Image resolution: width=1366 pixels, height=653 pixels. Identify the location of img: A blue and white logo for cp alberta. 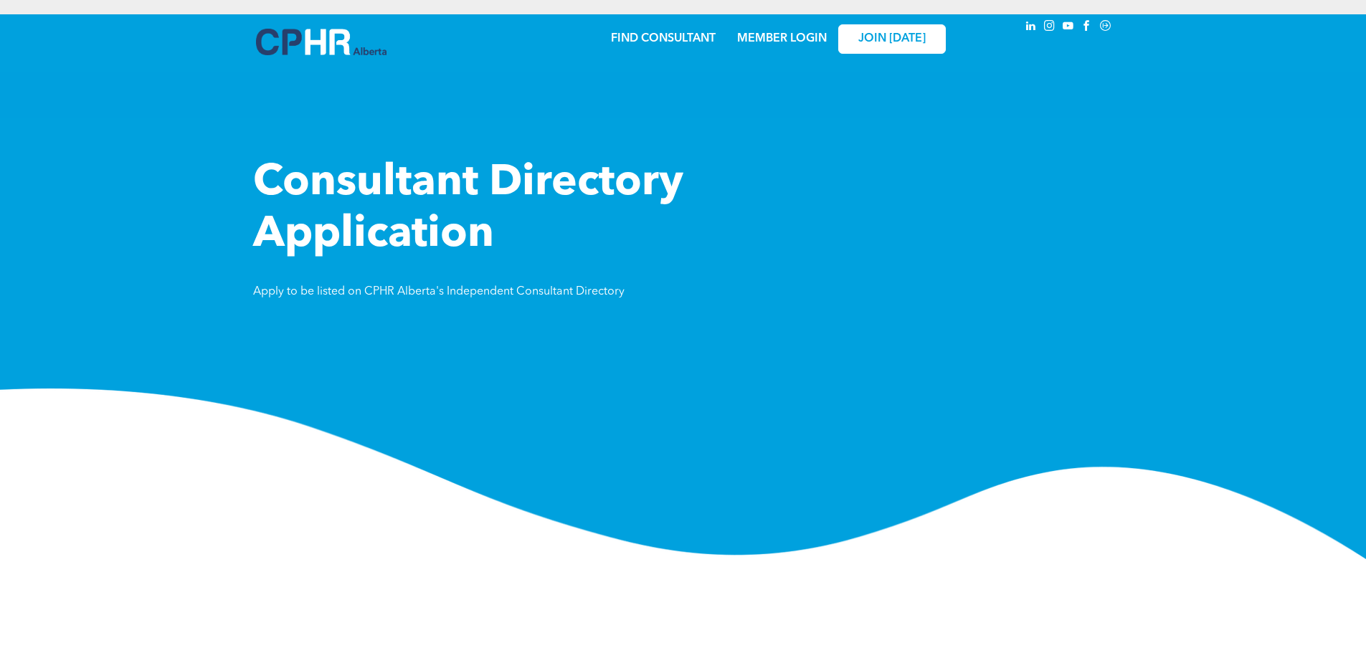
(321, 42).